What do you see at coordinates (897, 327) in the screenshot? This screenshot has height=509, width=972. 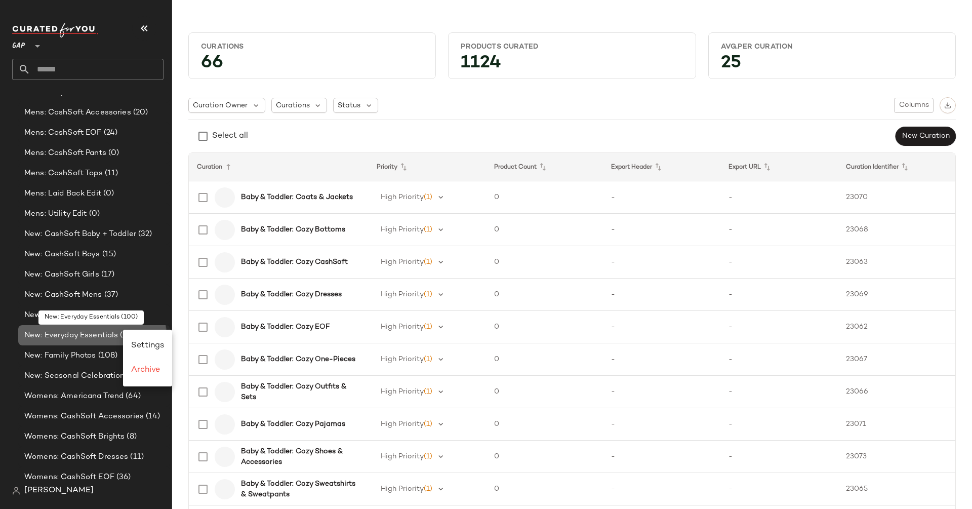 I see `td: 23062` at bounding box center [897, 327].